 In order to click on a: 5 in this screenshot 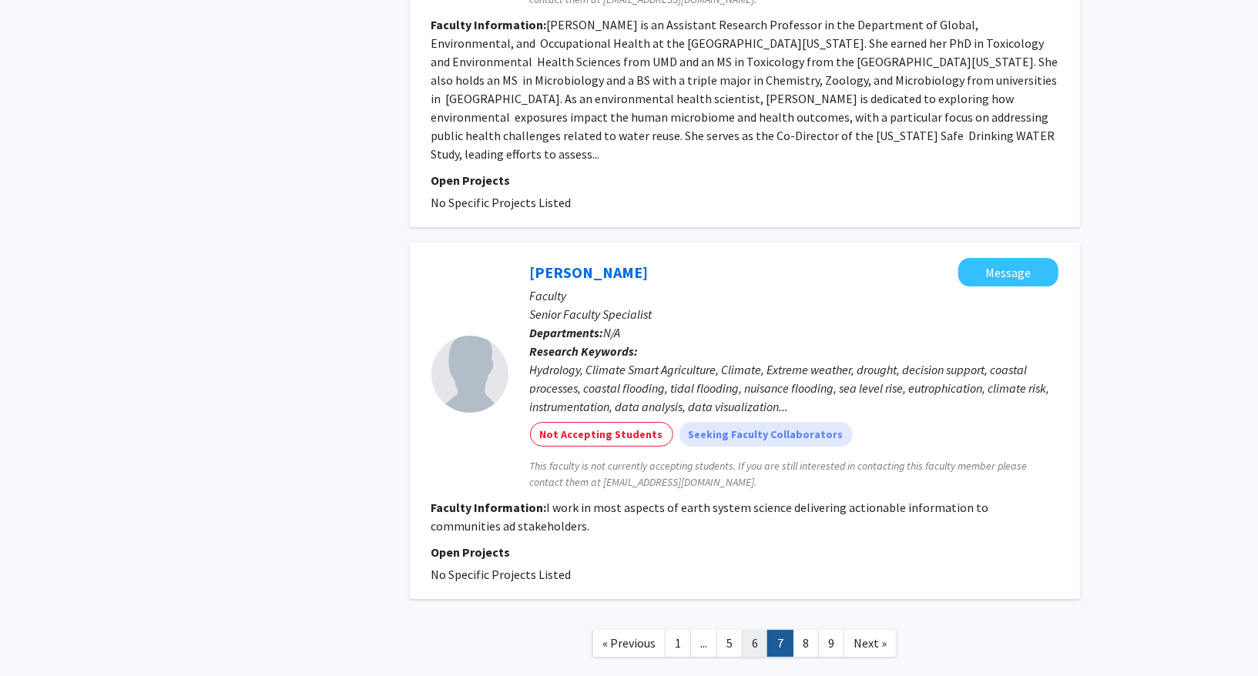, I will do `click(729, 643)`.